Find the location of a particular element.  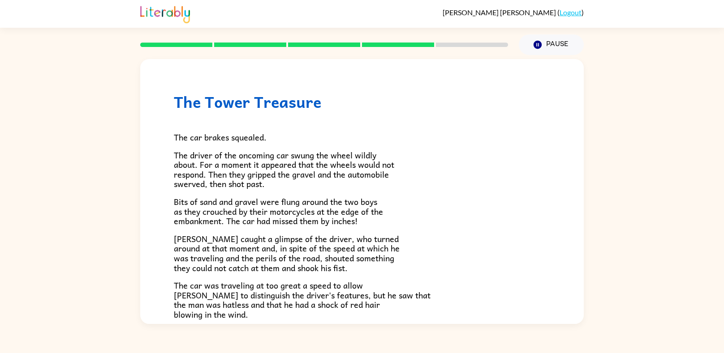

span: Bits of sand and gravel were flung around the two boys as they crouched by their motorcycles at t... is located at coordinates (278, 211).